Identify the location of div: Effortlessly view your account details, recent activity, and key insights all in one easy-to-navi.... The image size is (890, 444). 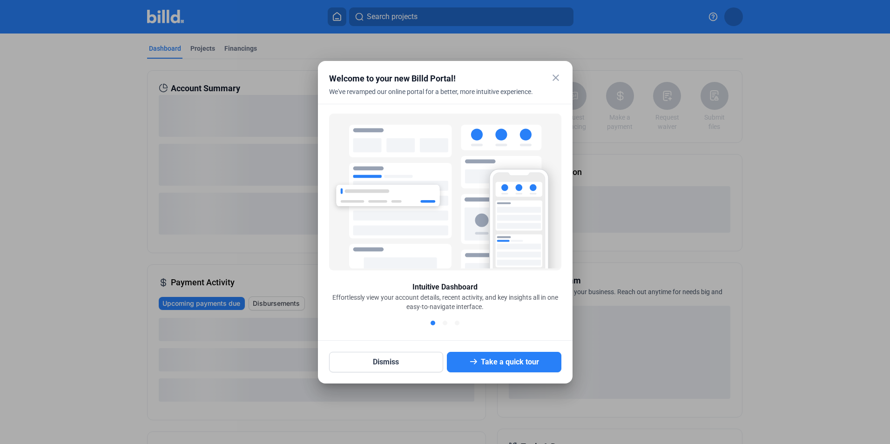
(445, 302).